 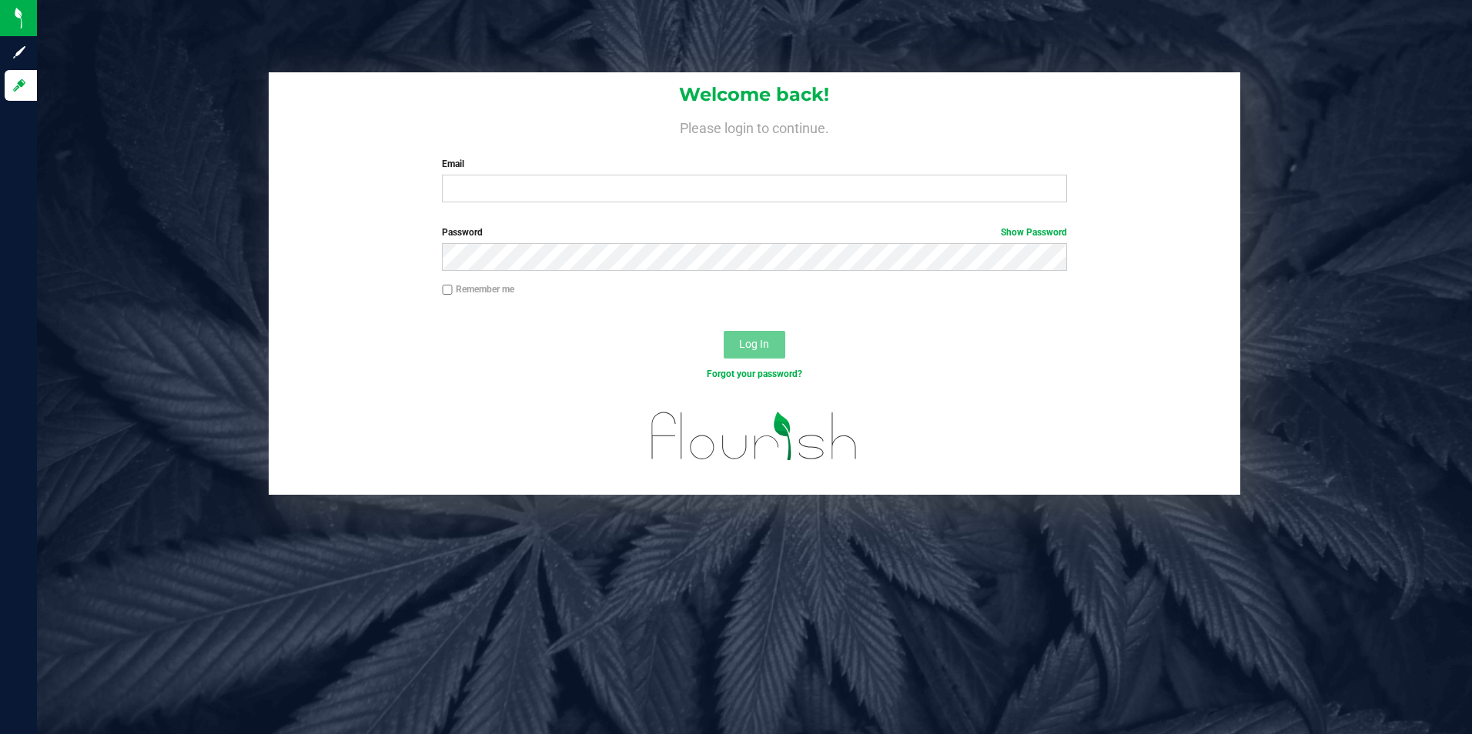 I want to click on img: flourish_logo.svg, so click(x=754, y=436).